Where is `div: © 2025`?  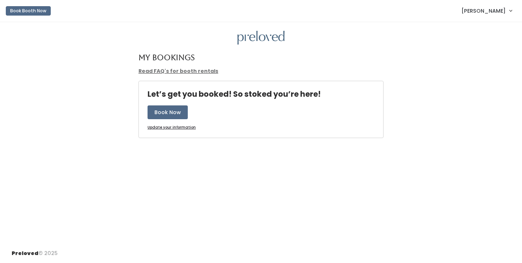
div: © 2025 is located at coordinates (34, 251).